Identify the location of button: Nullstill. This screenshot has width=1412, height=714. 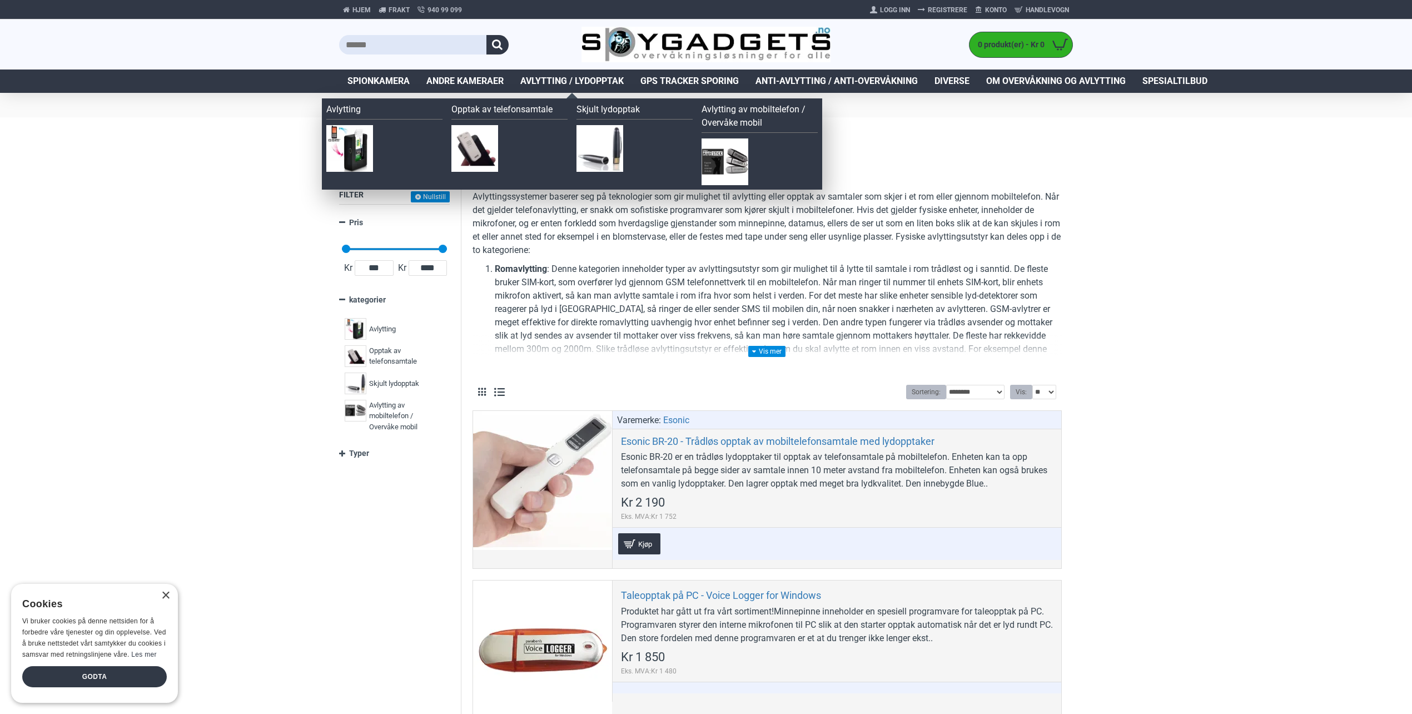
(430, 197).